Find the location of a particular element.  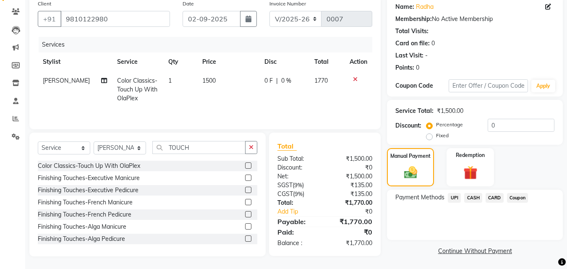

div: Finishing Touches-French Pedicure is located at coordinates (84, 215).